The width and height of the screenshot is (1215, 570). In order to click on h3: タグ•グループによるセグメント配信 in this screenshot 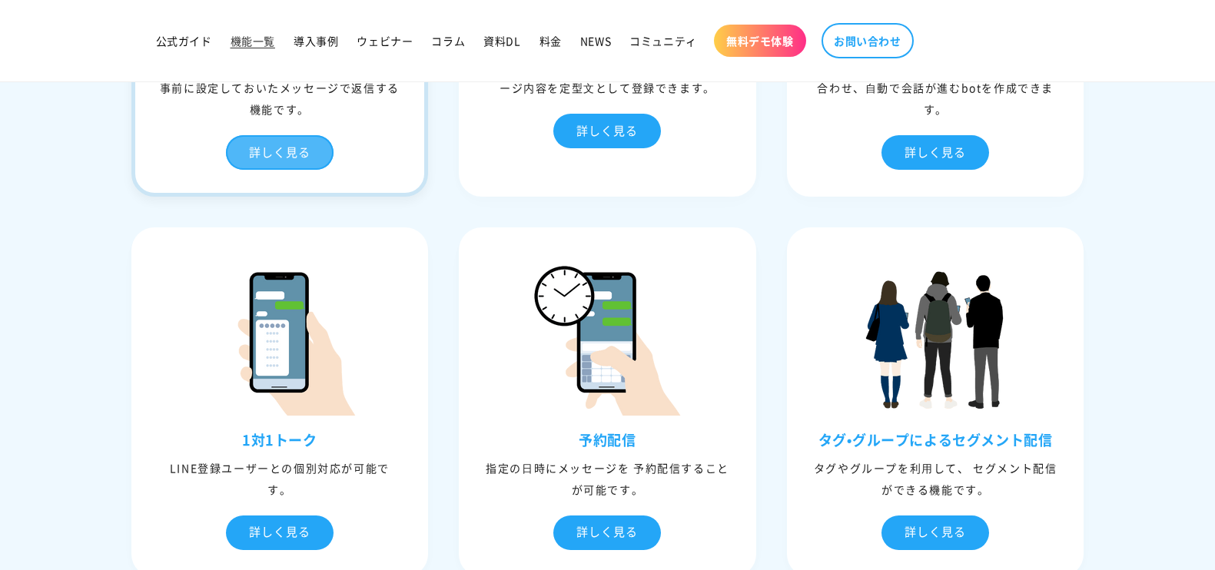, I will do `click(935, 440)`.